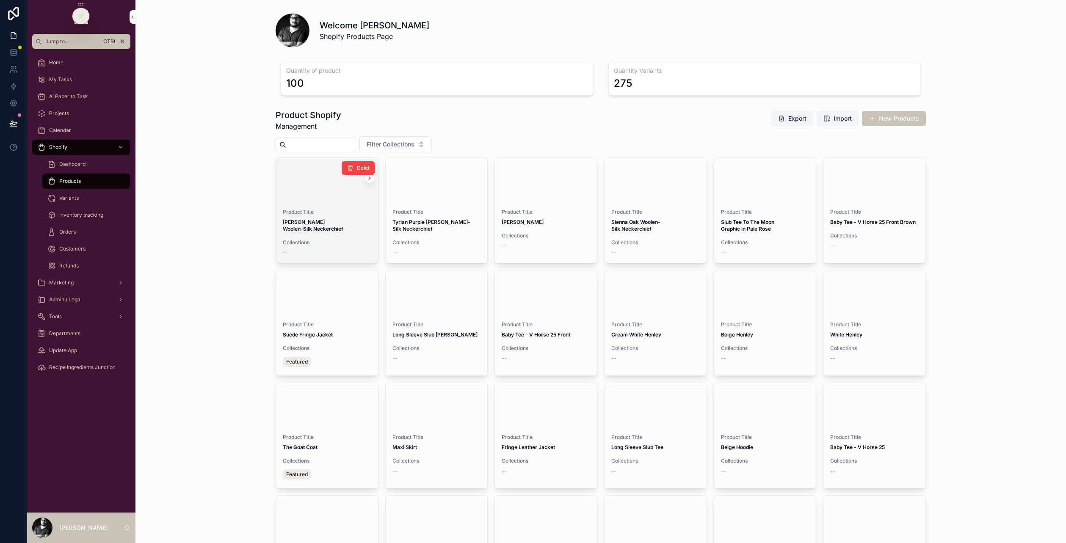 This screenshot has width=1066, height=543. What do you see at coordinates (327, 291) in the screenshot?
I see `div: RalphFront.jpg` at bounding box center [327, 291].